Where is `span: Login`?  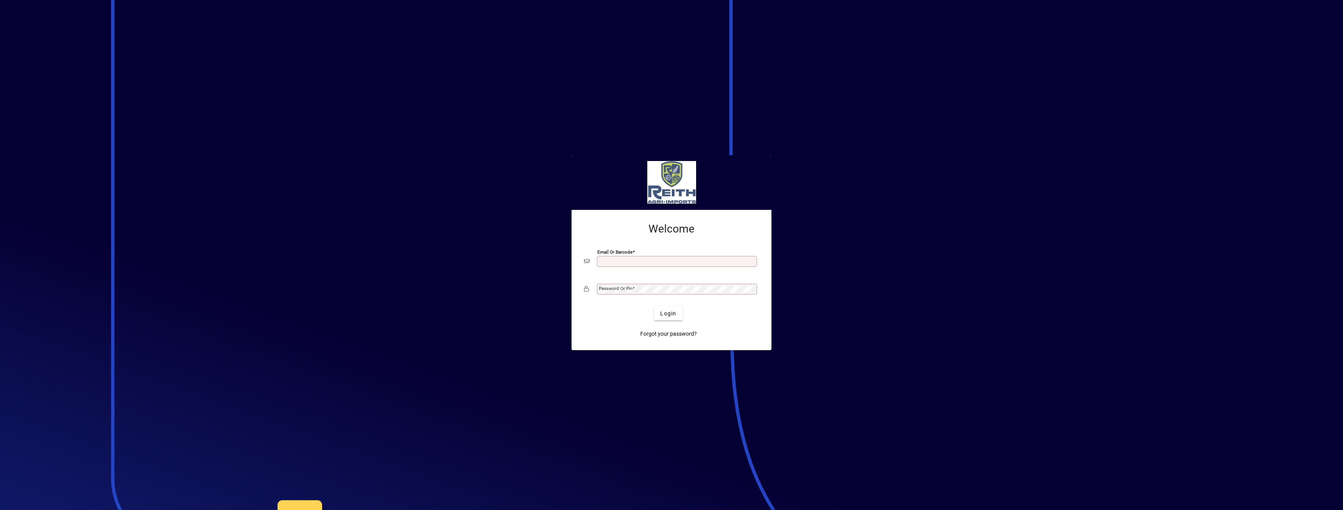
span: Login is located at coordinates (668, 313).